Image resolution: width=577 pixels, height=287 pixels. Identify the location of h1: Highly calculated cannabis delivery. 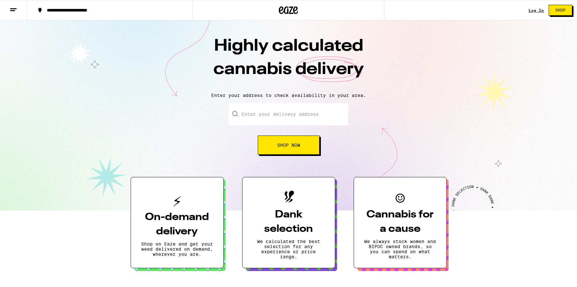
(289, 61).